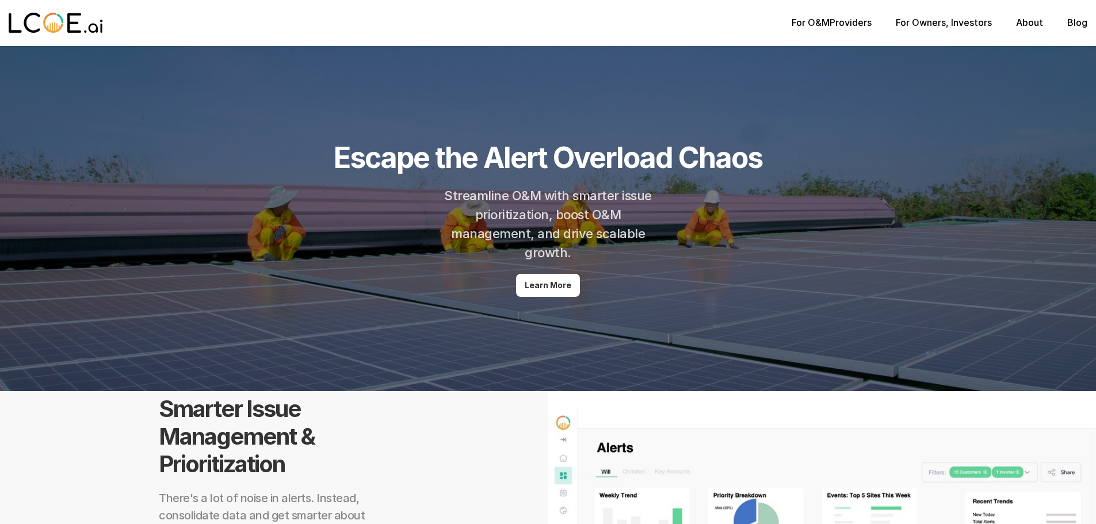 This screenshot has height=524, width=1096. Describe the element at coordinates (548, 224) in the screenshot. I see `h2: Streamline O&M with smarter issue prioritization, boost O&M management, and drive scalable growth.` at that location.